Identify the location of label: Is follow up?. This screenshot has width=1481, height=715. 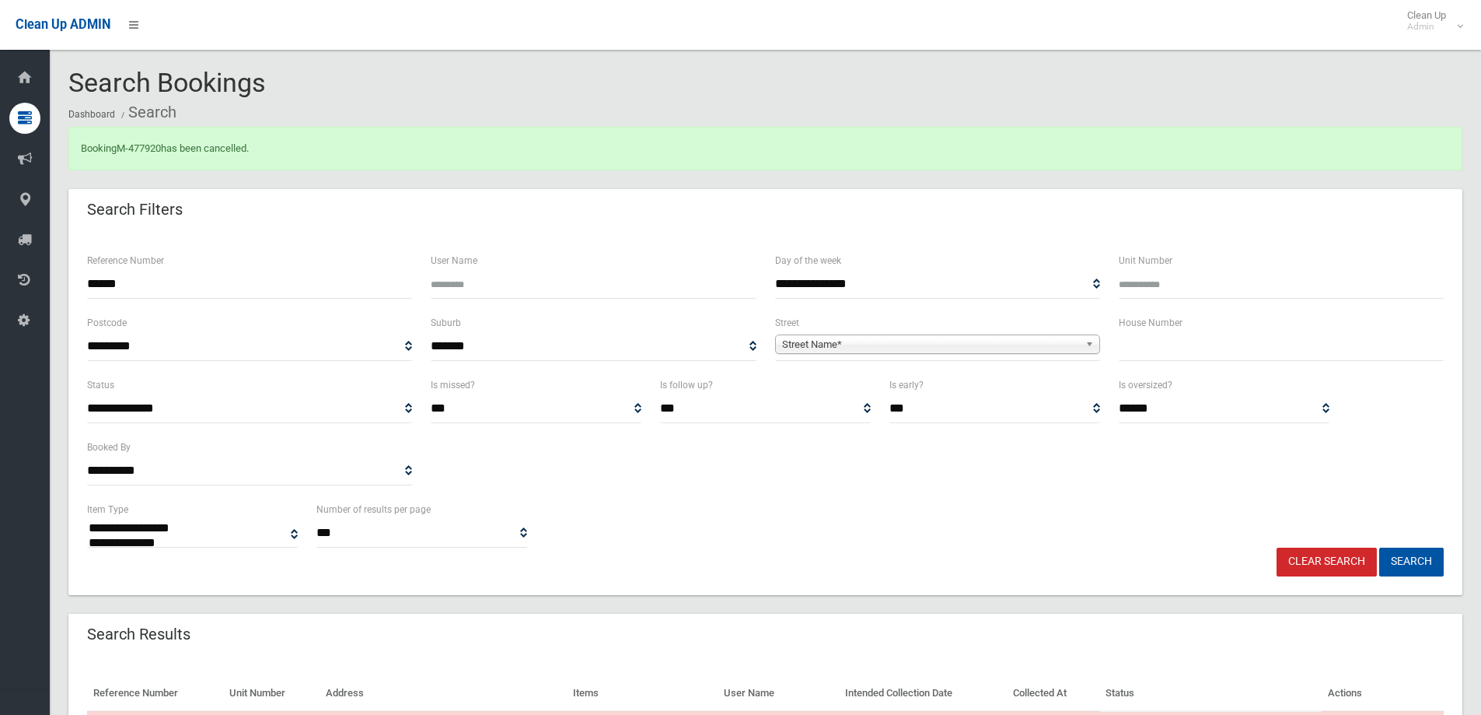
(687, 385).